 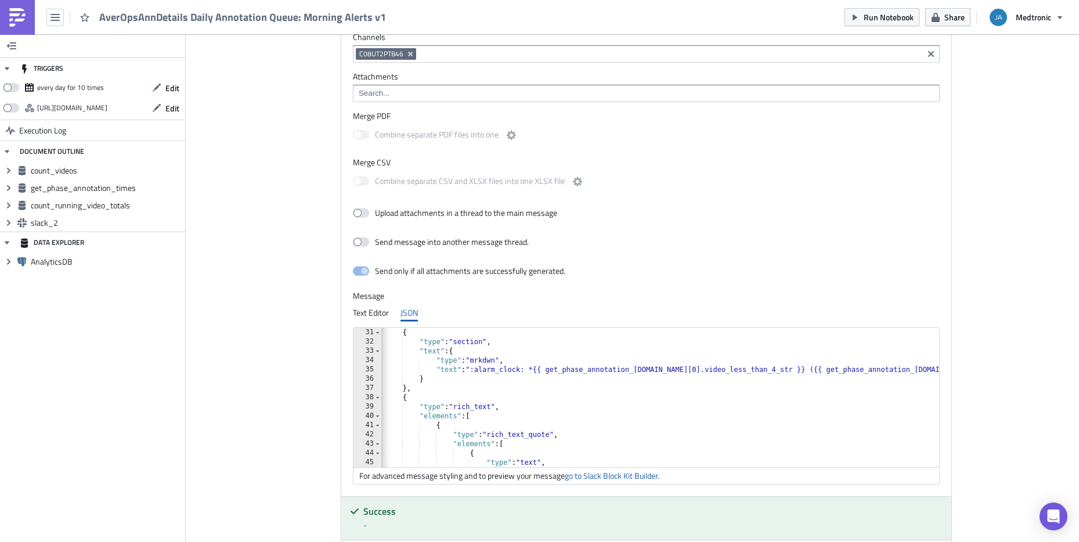 I want to click on span: slack_2, so click(x=106, y=223).